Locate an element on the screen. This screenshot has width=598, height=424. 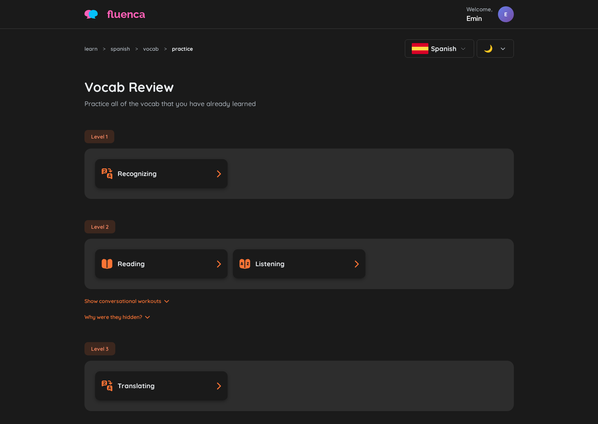
span: practice is located at coordinates (182, 49).